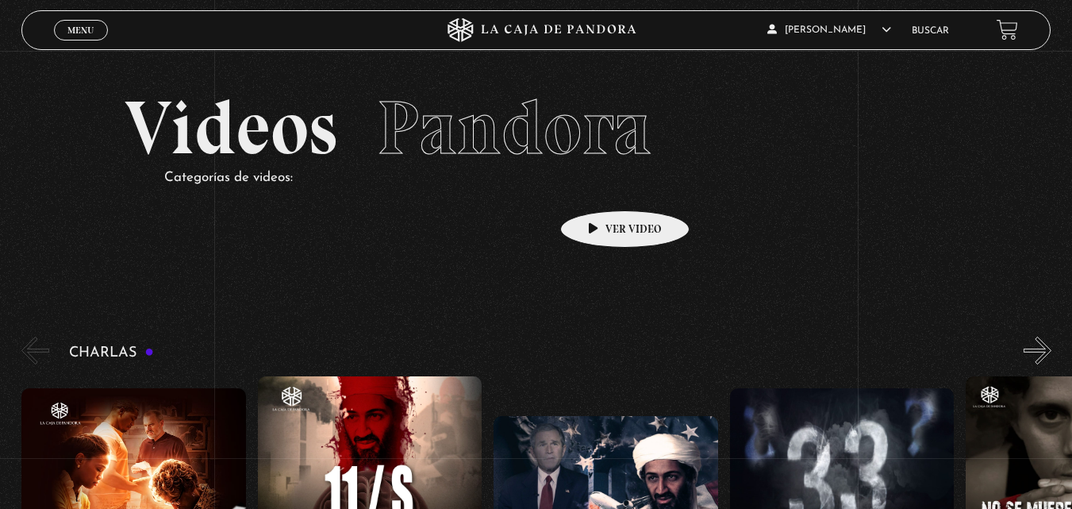  What do you see at coordinates (80, 44) in the screenshot?
I see `span: Cerrar` at bounding box center [80, 44].